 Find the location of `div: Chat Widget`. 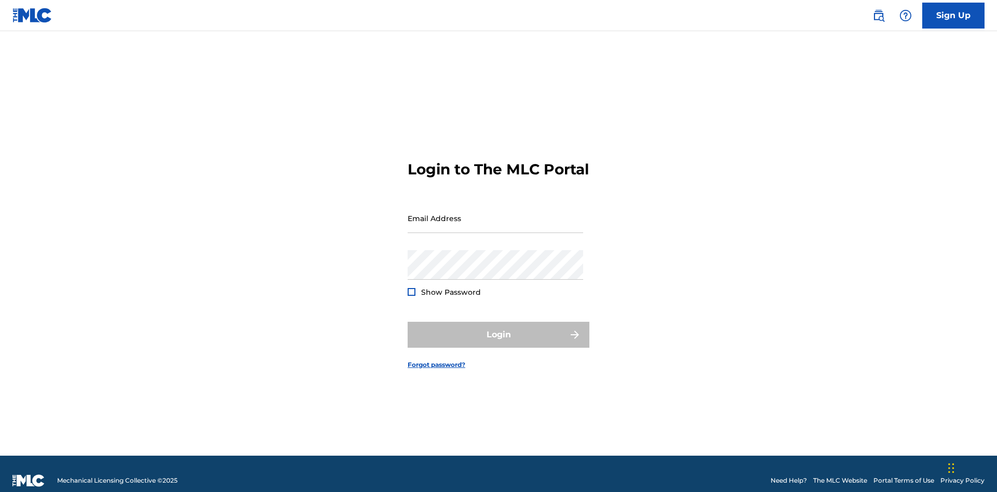

div: Chat Widget is located at coordinates (971, 467).